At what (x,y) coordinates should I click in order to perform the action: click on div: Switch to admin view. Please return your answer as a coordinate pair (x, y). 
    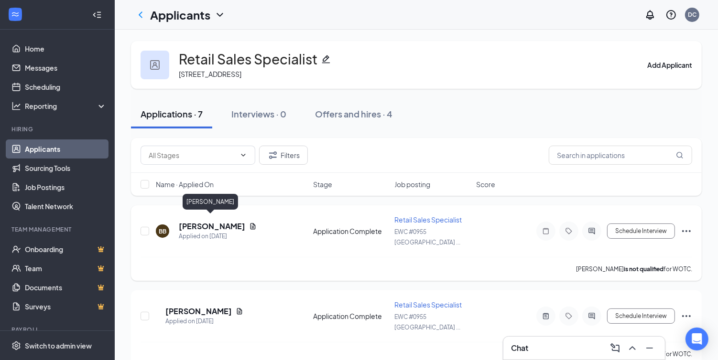
    Looking at the image, I should click on (58, 346).